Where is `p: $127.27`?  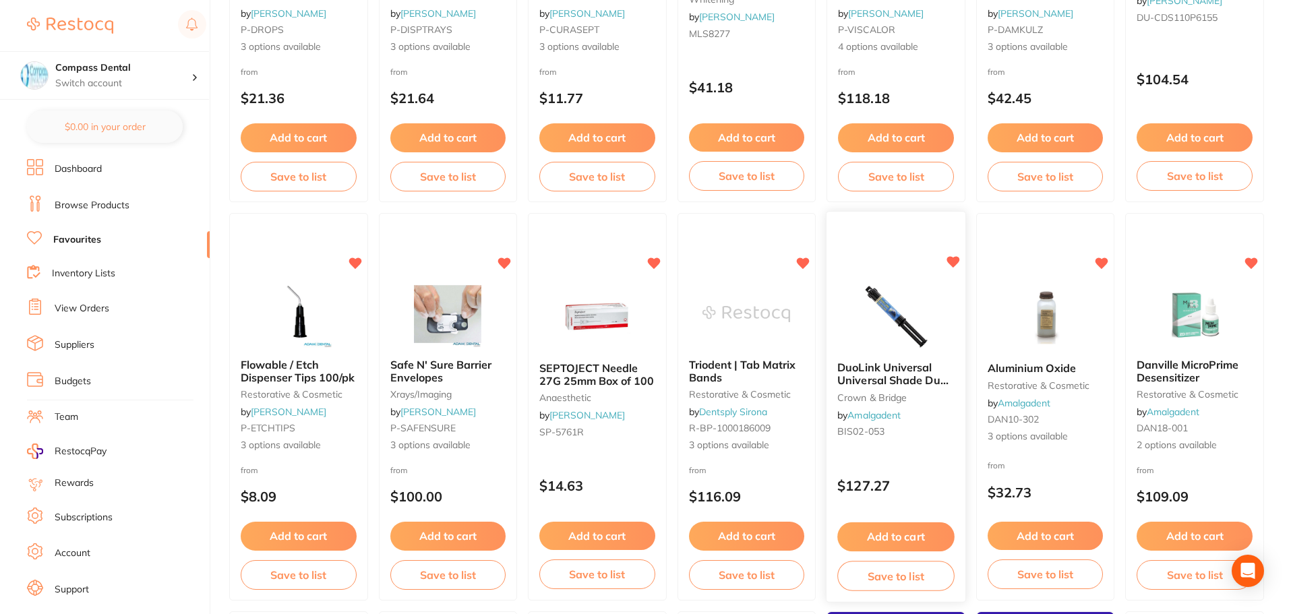 p: $127.27 is located at coordinates (896, 486).